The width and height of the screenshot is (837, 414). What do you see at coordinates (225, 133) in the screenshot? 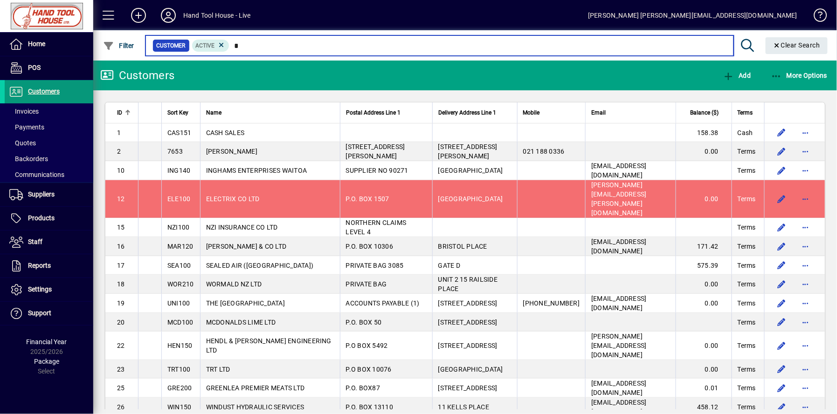
I see `span: CASH SALES` at bounding box center [225, 133].